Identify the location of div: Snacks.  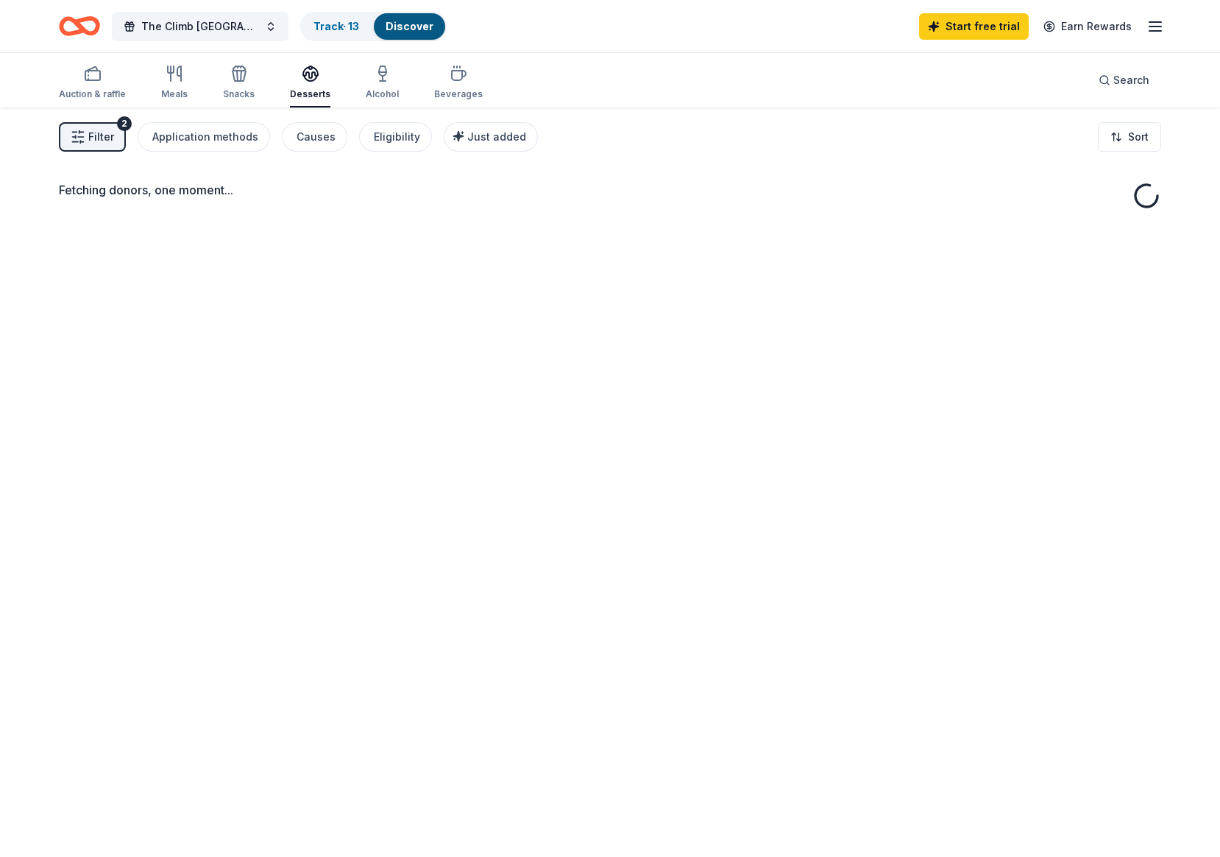
(238, 94).